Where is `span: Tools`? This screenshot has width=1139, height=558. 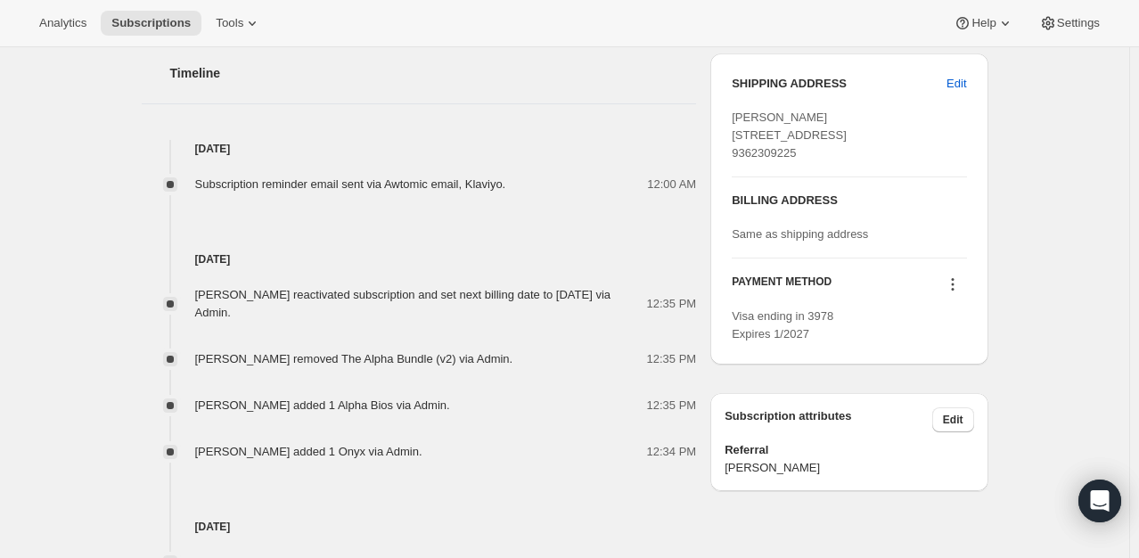
span: Tools is located at coordinates (229, 23).